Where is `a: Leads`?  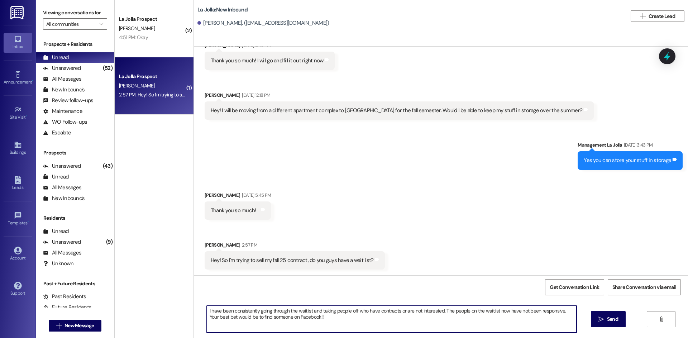
a: Leads is located at coordinates (18, 183).